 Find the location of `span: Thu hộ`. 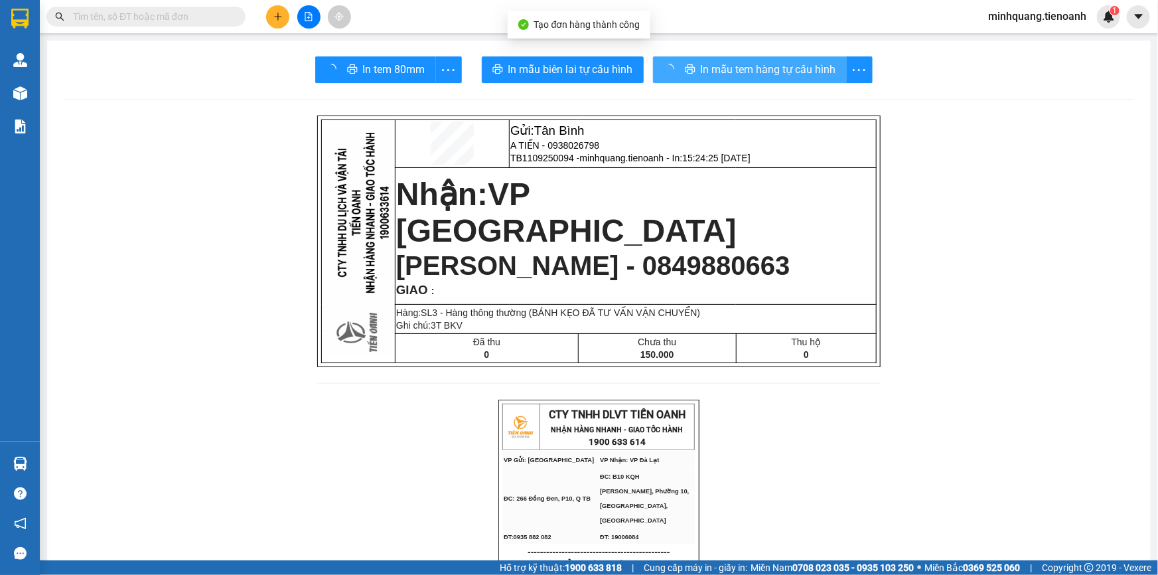

span: Thu hộ is located at coordinates (806, 342).